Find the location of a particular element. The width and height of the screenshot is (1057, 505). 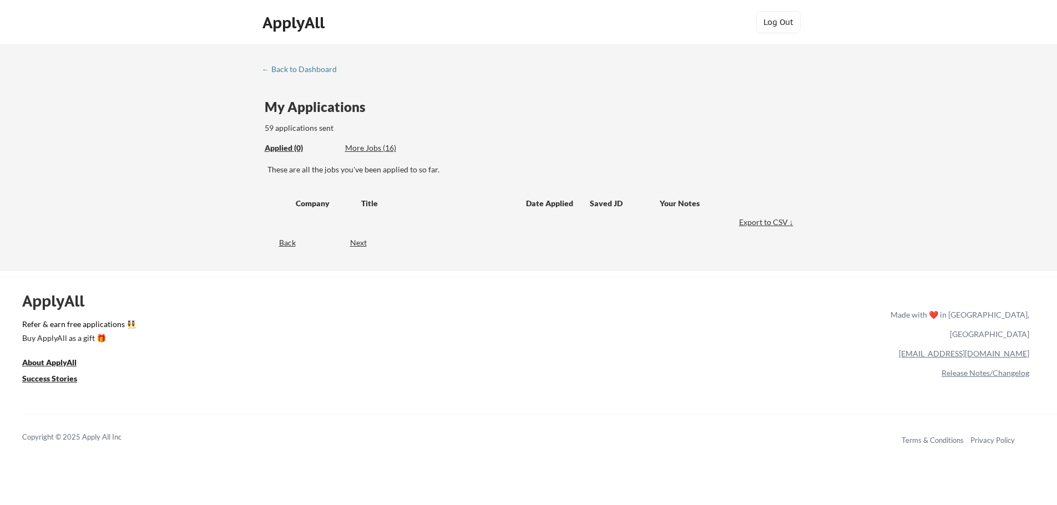

div: Export to CSV ↓ is located at coordinates (767, 222).